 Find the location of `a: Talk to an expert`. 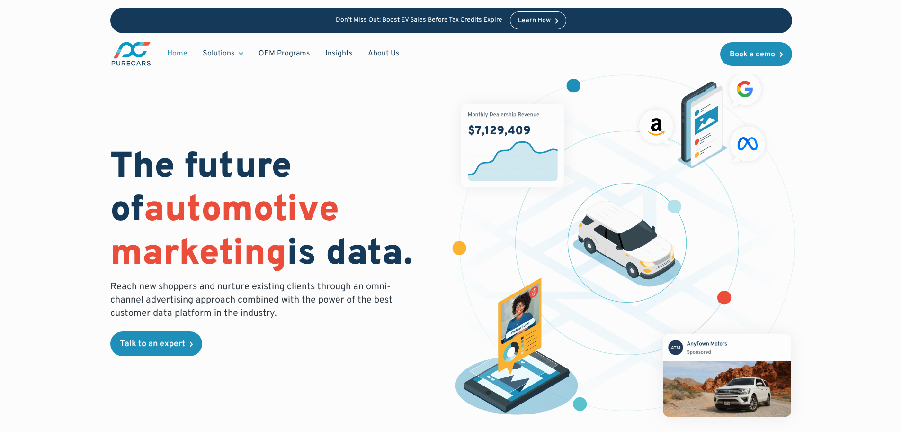

a: Talk to an expert is located at coordinates (156, 343).